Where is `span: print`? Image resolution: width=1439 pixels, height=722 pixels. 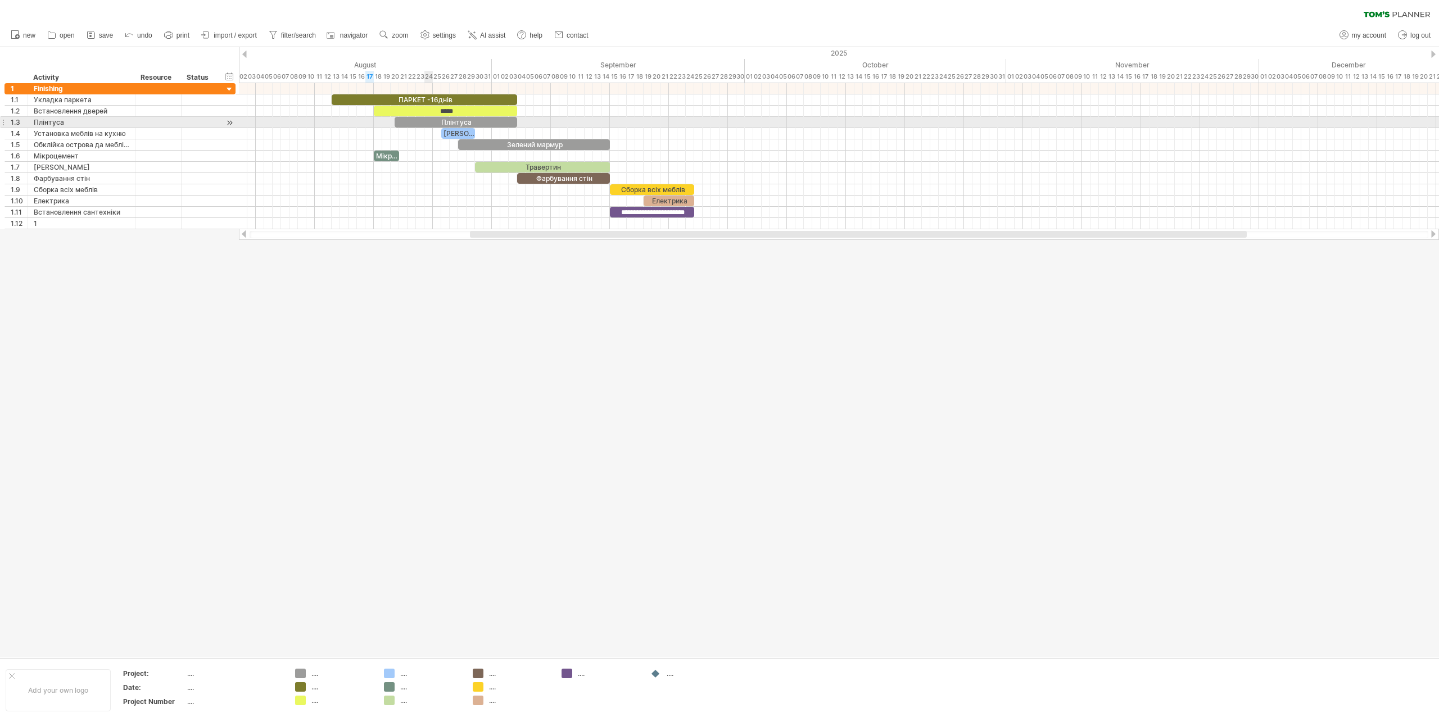
span: print is located at coordinates (183, 35).